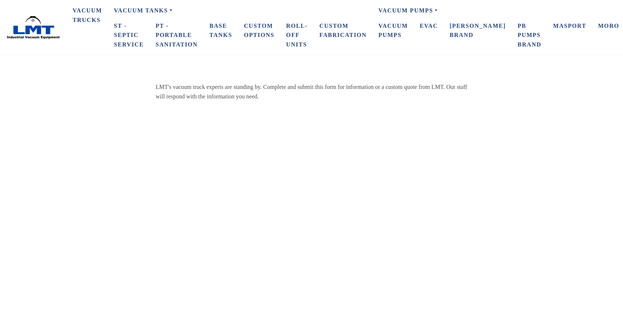  I want to click on a: Vacuum Tanks, so click(240, 11).